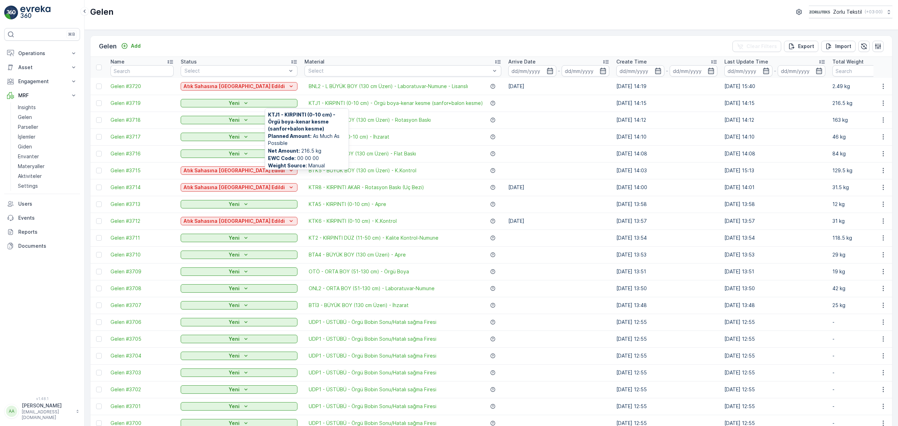  I want to click on span: Manual, so click(307, 166).